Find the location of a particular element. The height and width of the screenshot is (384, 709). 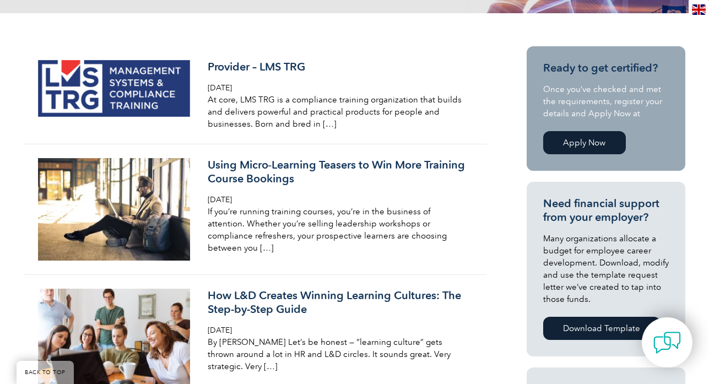

h3: Provider – LMS TRG is located at coordinates (338, 67).